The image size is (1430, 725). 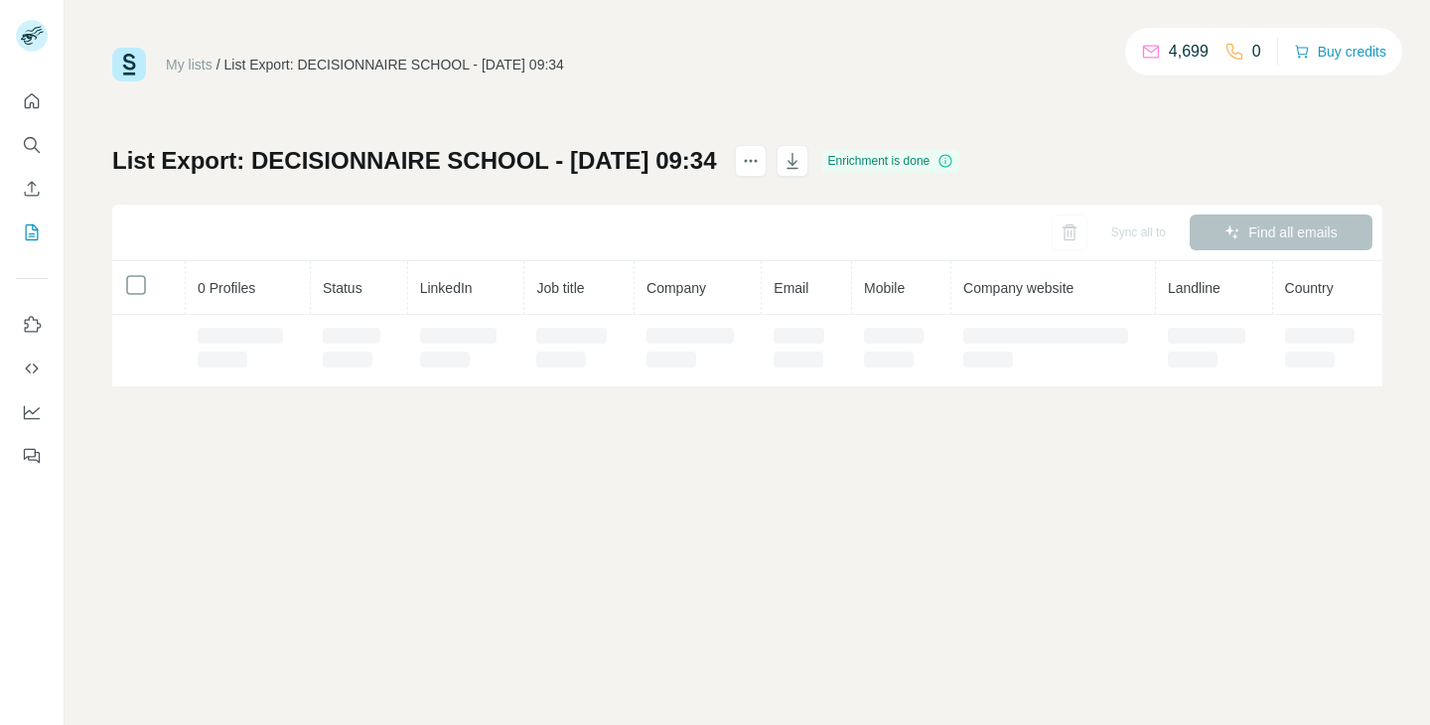 What do you see at coordinates (32, 189) in the screenshot?
I see `button: Enrich CSV` at bounding box center [32, 189].